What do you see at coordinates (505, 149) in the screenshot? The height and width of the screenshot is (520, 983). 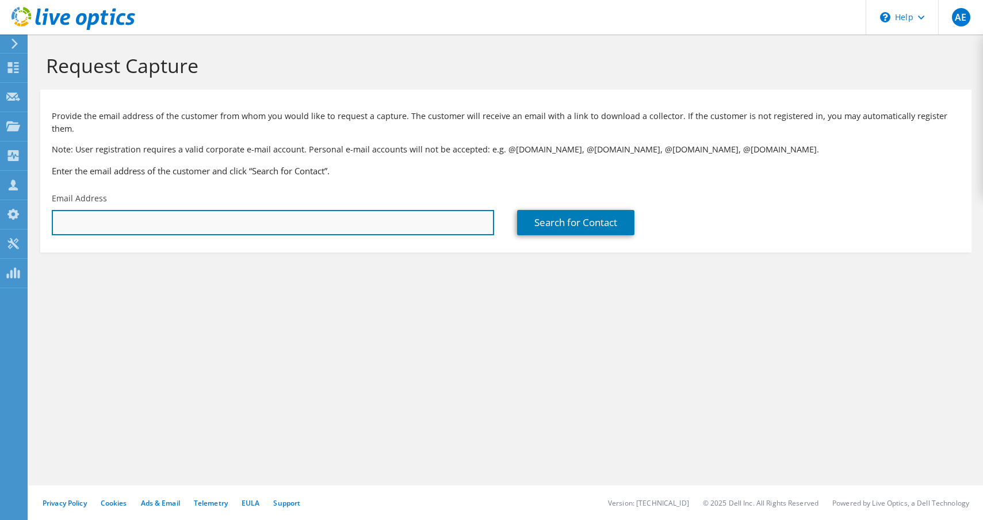 I see `p: Note: User registration requires a valid corporate e-mail account. Personal e-mail accounts will ...` at bounding box center [505, 149].